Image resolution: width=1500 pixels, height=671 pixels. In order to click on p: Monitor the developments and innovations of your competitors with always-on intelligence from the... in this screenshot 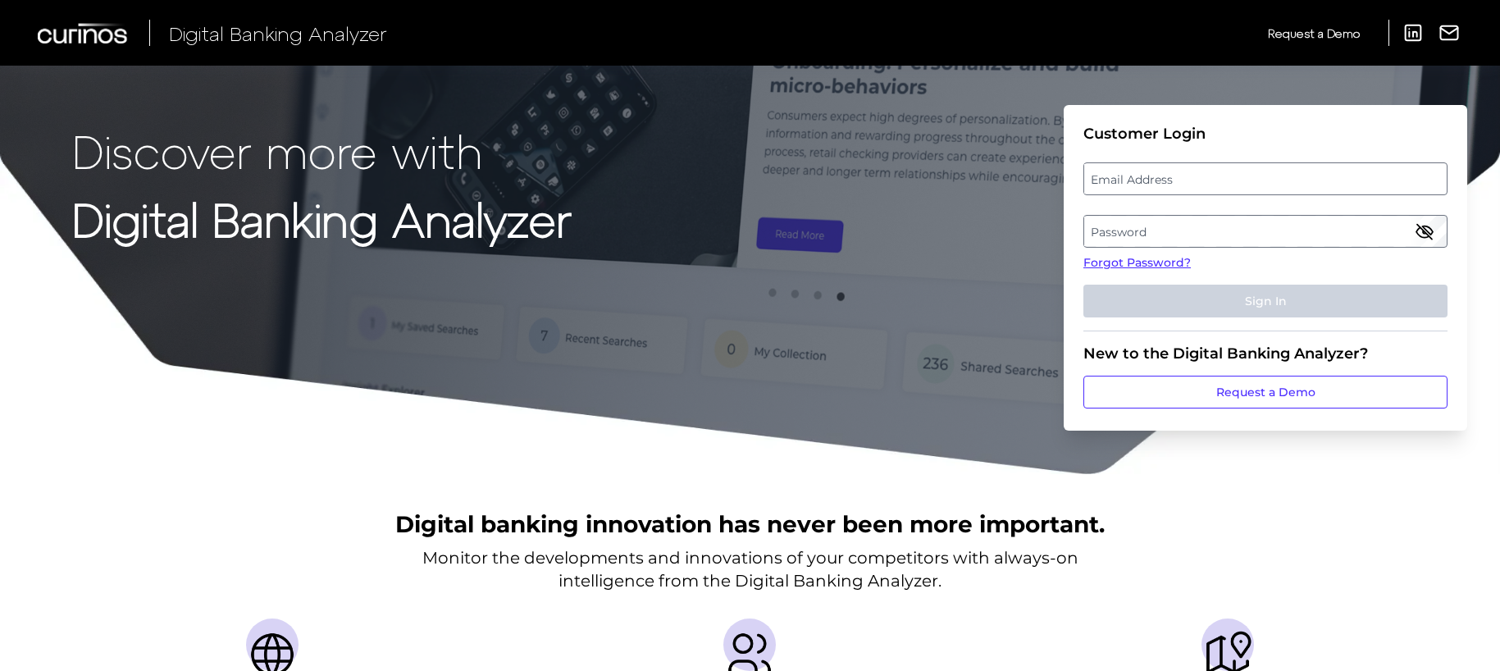, I will do `click(751, 569)`.